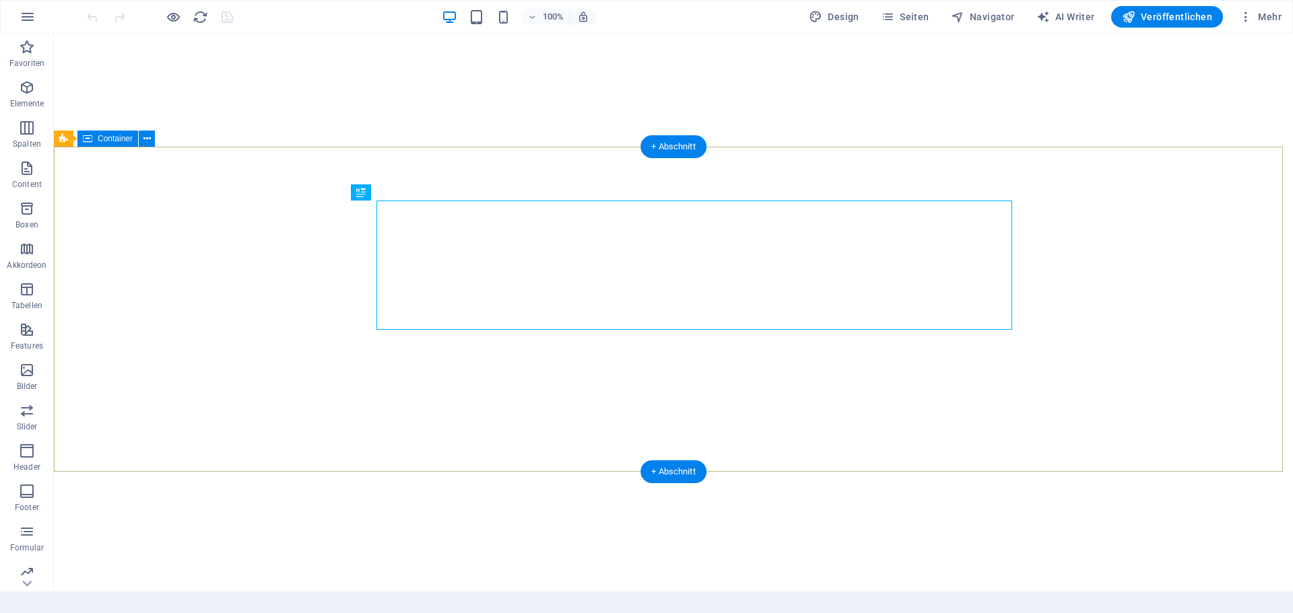 This screenshot has width=1293, height=613. I want to click on span: Mehr, so click(1260, 17).